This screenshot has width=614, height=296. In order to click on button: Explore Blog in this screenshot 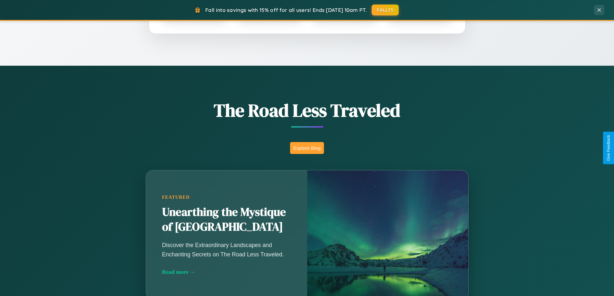, I will do `click(307, 148)`.